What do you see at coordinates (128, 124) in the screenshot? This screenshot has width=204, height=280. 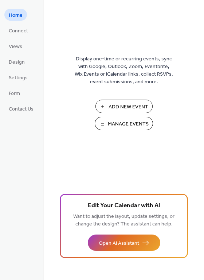 I see `span: Manage Events` at bounding box center [128, 124].